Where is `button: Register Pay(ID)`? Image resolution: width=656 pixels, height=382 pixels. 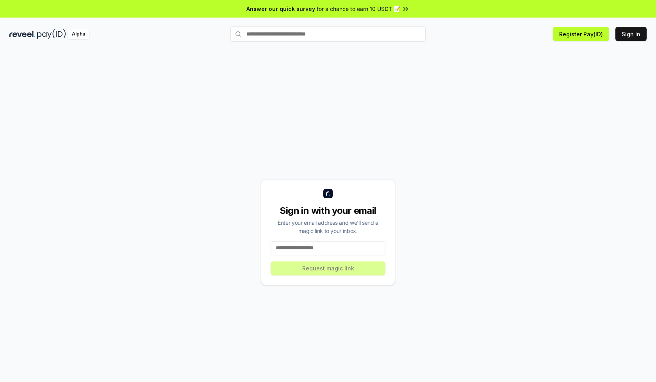
button: Register Pay(ID) is located at coordinates (581, 34).